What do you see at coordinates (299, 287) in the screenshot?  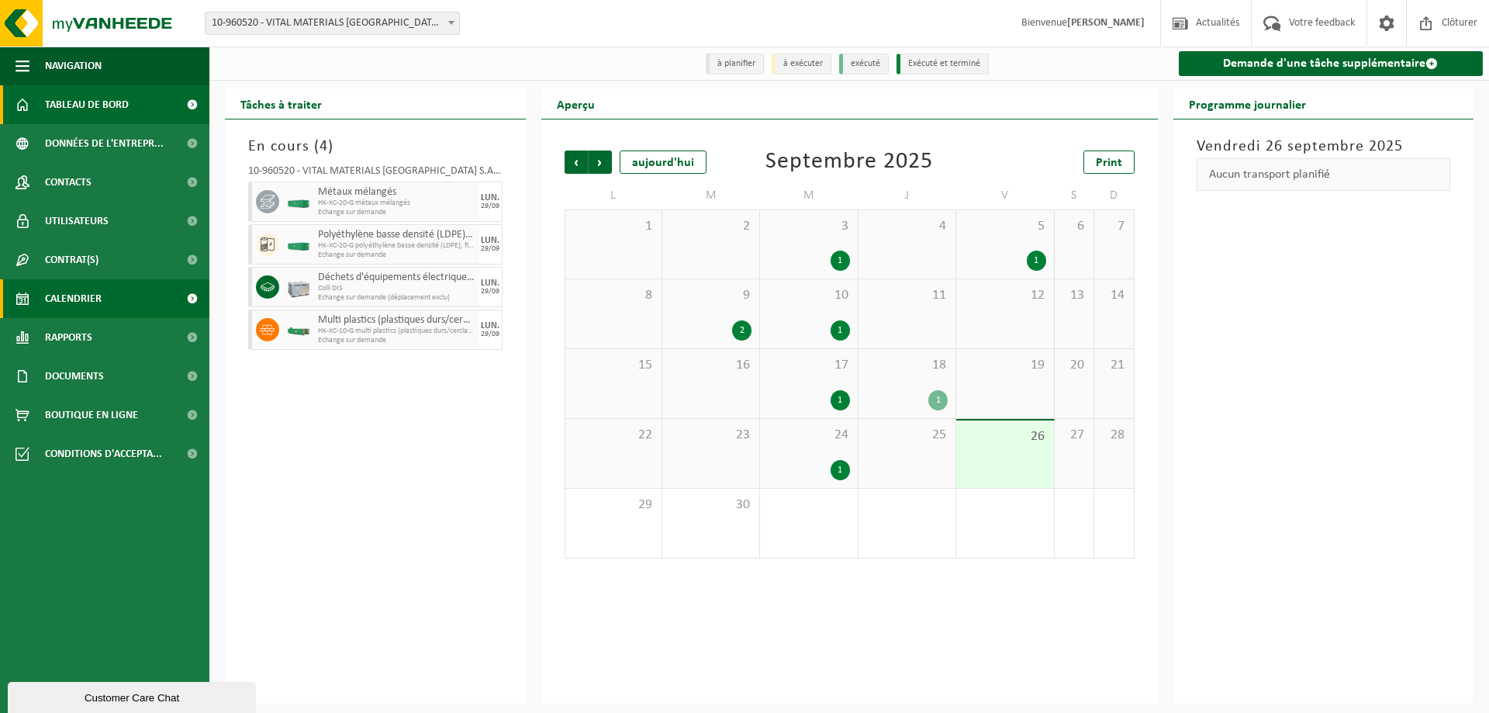 I see `img: PB-LB-0680-HPE-GY-11` at bounding box center [299, 287].